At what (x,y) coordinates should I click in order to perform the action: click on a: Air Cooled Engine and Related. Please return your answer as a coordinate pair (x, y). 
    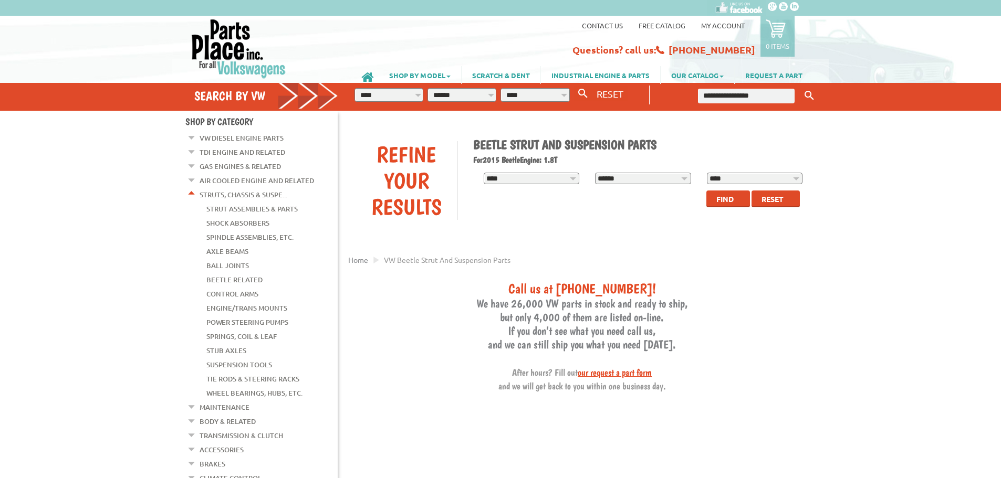
    Looking at the image, I should click on (257, 181).